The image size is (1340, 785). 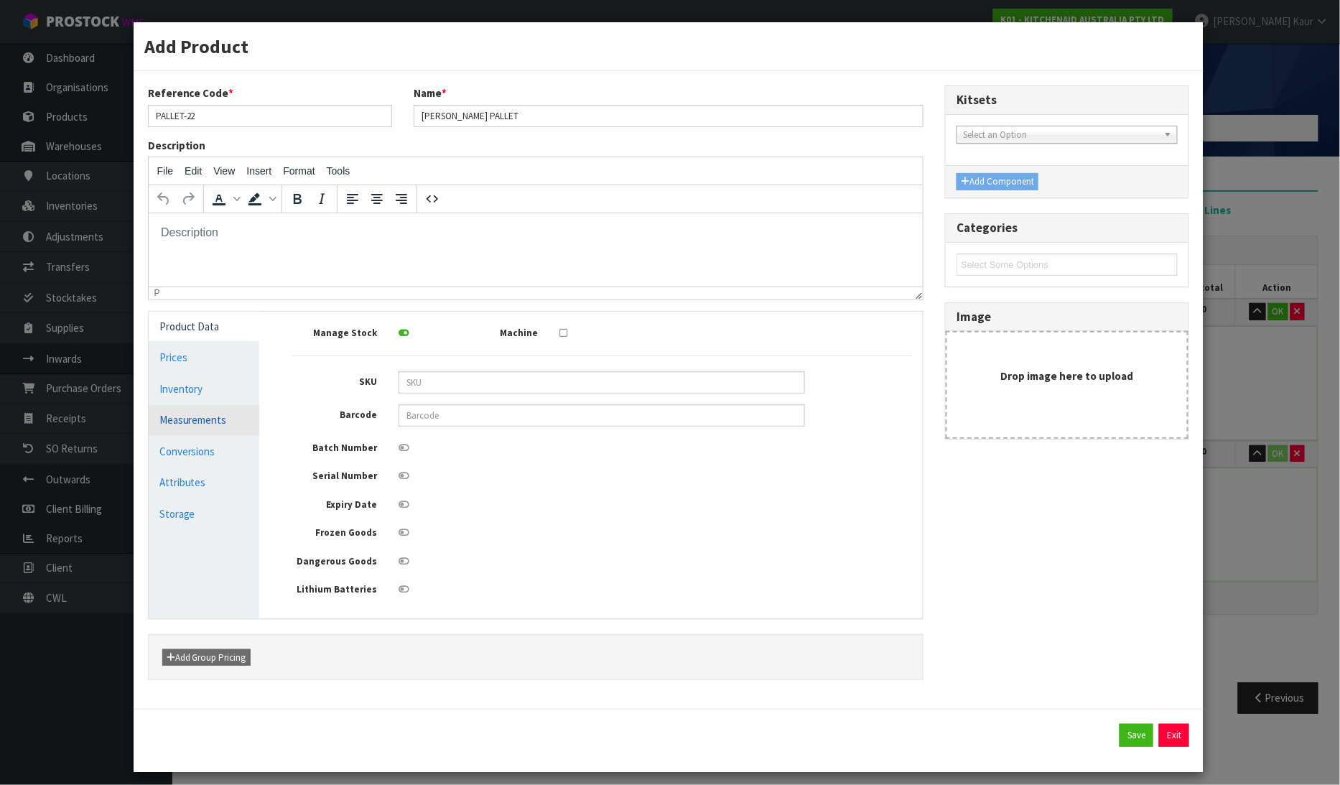 I want to click on button: Source code, so click(x=432, y=199).